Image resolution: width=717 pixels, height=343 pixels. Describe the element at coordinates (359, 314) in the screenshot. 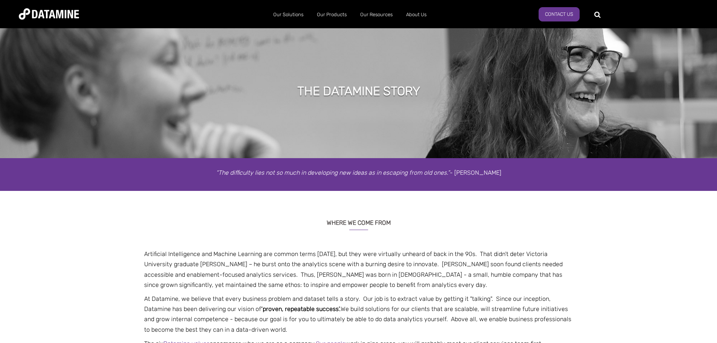

I see `p: At Datamine, we believe that every business problem and dataset tells a story. Our job is to extr...` at that location.